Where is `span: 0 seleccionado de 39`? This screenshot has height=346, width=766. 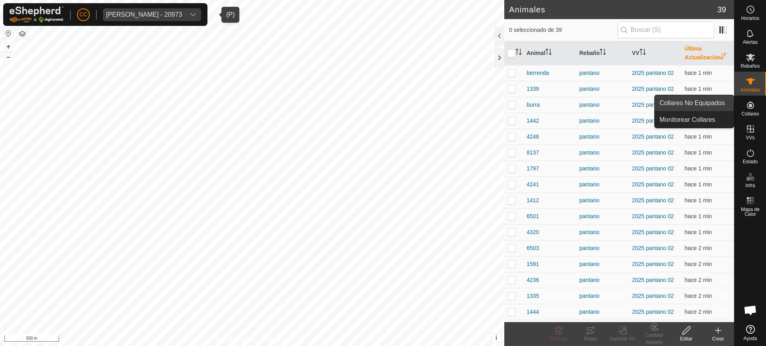 span: 0 seleccionado de 39 is located at coordinates (563, 30).